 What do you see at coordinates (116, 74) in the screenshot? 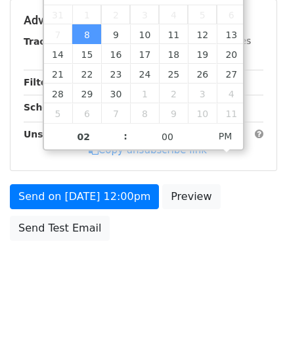
I see `span: September 23, 2025` at bounding box center [116, 74].